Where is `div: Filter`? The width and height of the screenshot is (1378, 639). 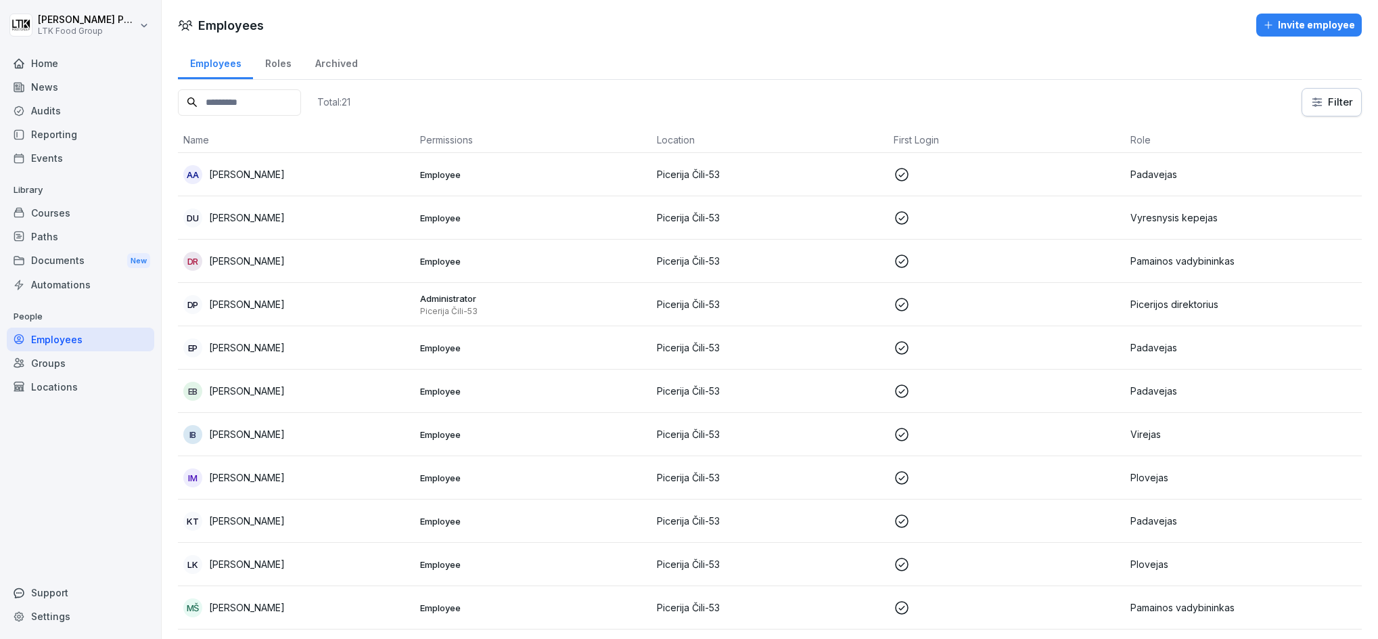 div: Filter is located at coordinates (1331, 102).